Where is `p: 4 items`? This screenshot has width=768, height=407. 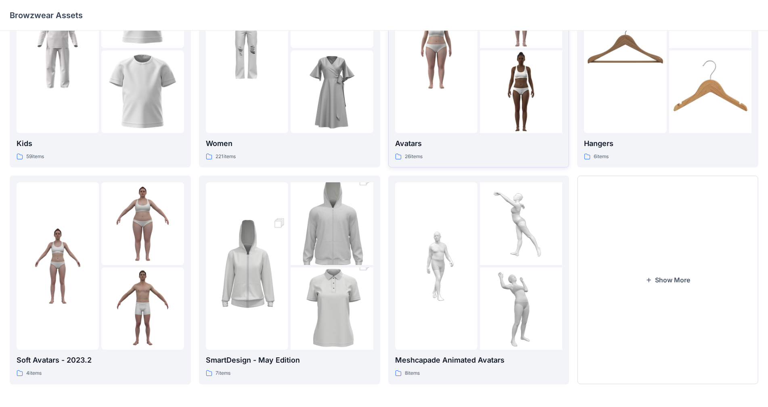
p: 4 items is located at coordinates (34, 373).